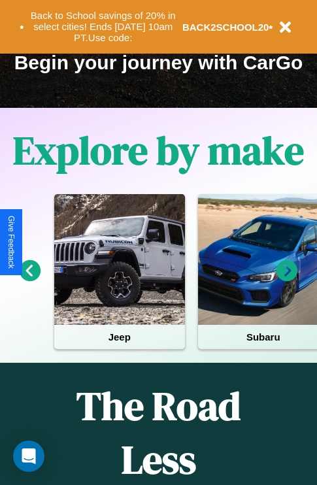 The image size is (317, 485). What do you see at coordinates (120, 337) in the screenshot?
I see `h4: Jeep` at bounding box center [120, 337].